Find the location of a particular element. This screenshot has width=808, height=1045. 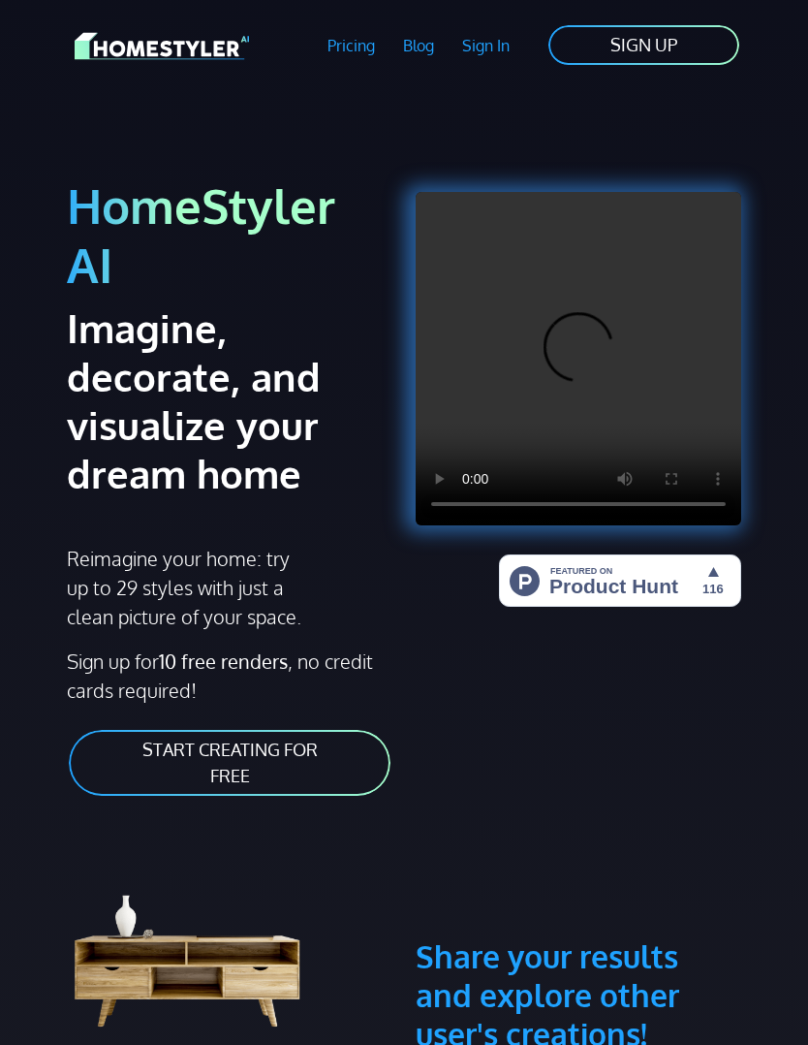

a: START CREATING FOR FREE is located at coordinates (230, 763).